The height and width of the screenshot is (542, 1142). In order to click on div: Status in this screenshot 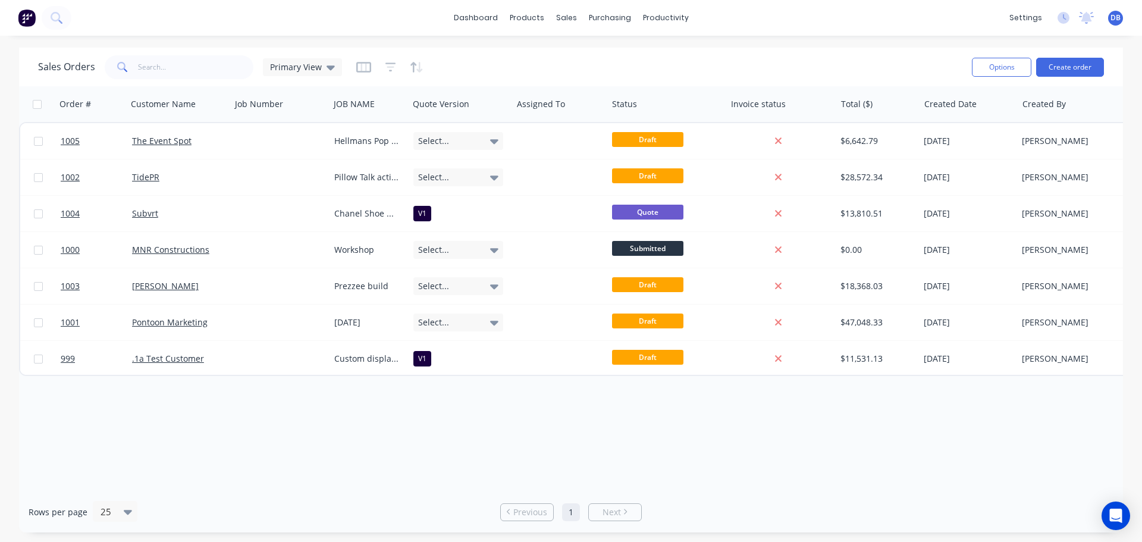, I will do `click(624, 104)`.